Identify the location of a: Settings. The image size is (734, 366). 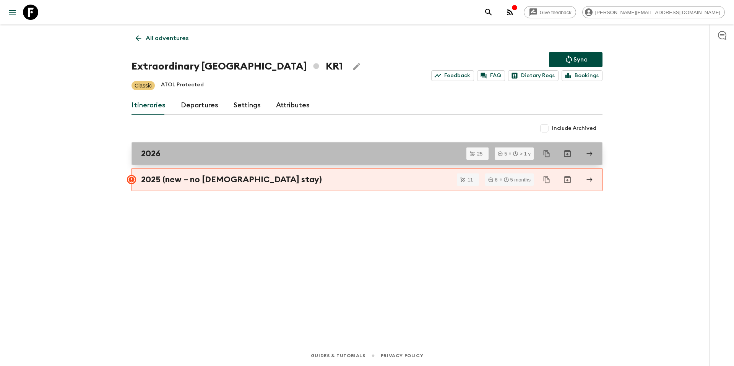
(247, 105).